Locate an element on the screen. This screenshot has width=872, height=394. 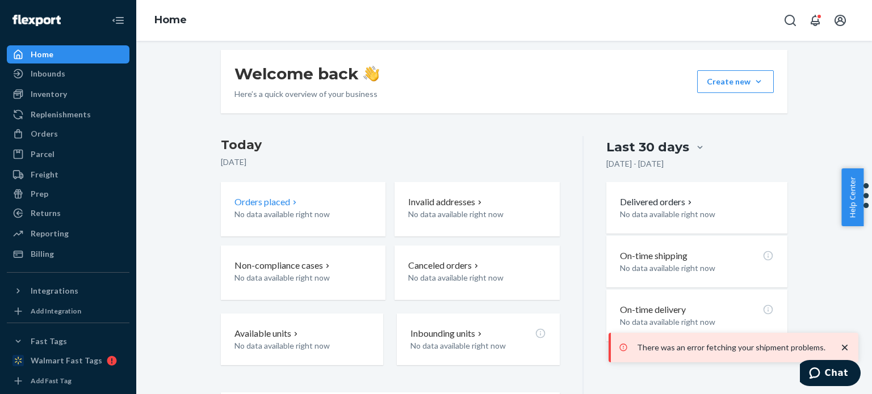
a: Replenishments is located at coordinates (68, 115).